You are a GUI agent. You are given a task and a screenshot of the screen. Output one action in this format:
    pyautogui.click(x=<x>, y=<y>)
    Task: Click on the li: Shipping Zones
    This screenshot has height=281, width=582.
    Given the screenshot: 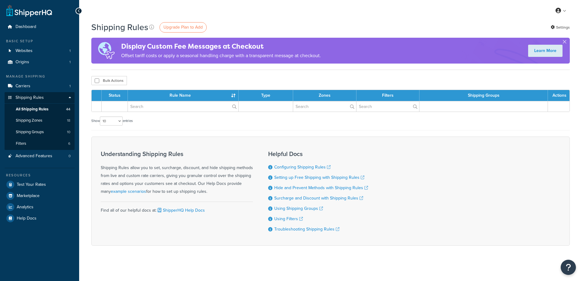 What is the action you would take?
    pyautogui.click(x=40, y=121)
    